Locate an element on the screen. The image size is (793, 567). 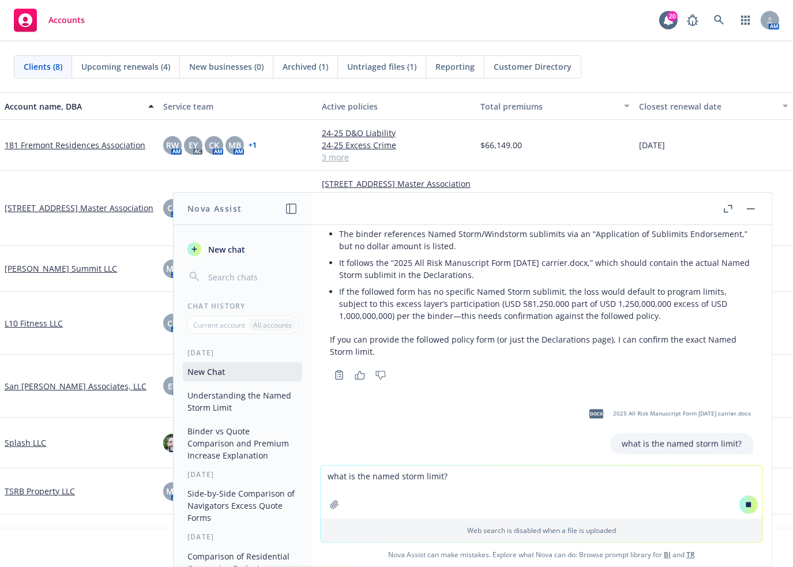
div: Chat History is located at coordinates (242, 306).